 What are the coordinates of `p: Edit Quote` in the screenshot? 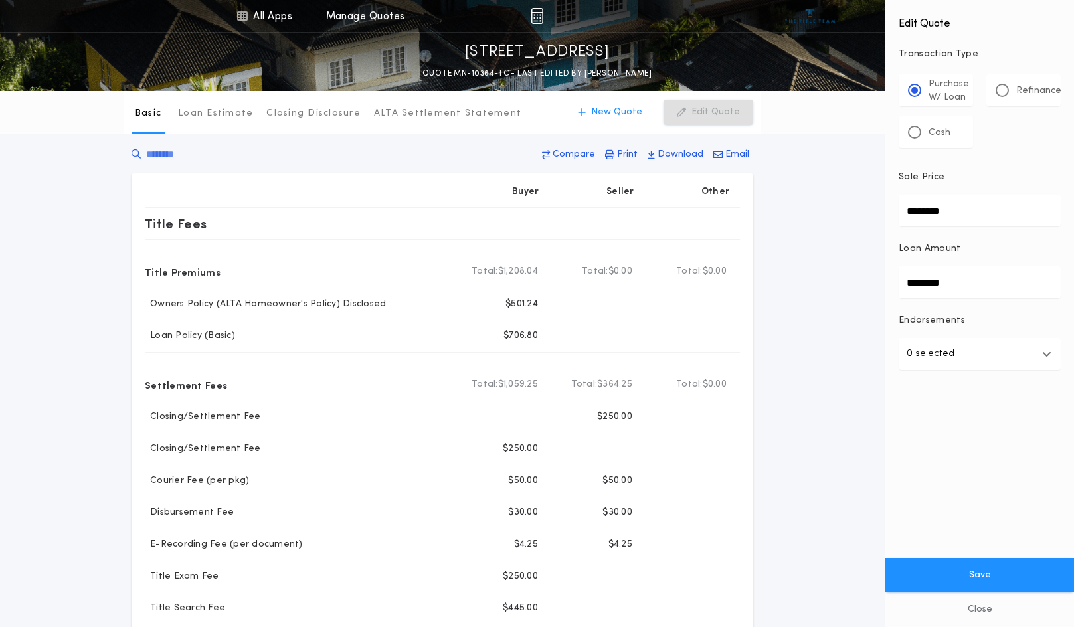 It's located at (715, 112).